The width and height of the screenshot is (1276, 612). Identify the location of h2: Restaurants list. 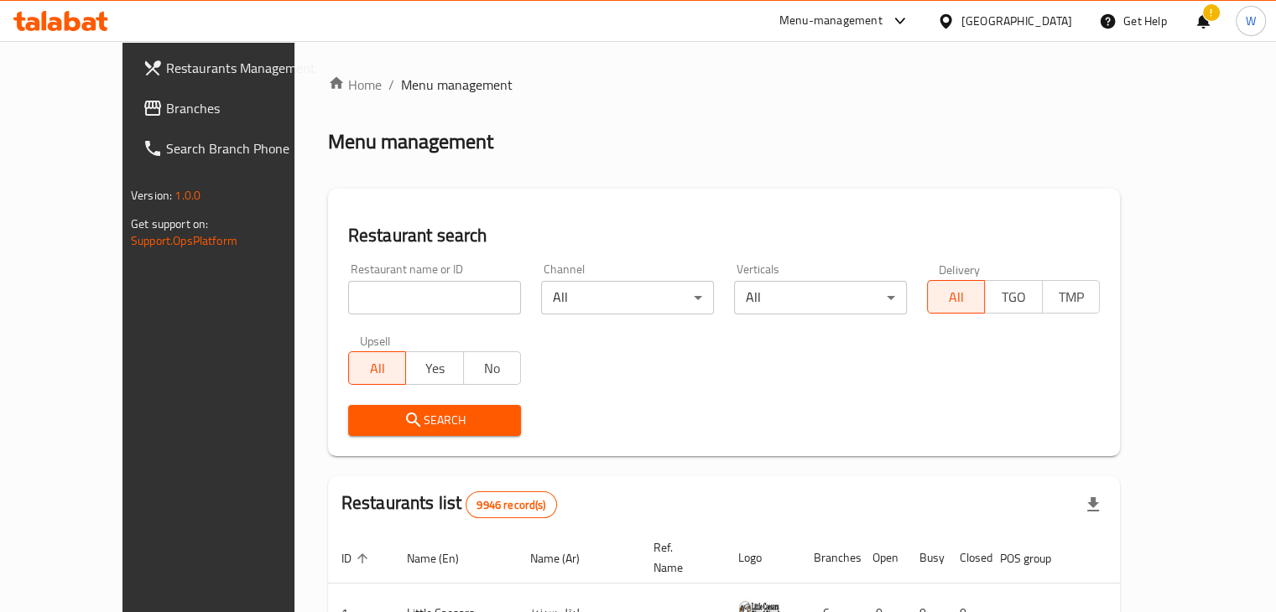
(449, 504).